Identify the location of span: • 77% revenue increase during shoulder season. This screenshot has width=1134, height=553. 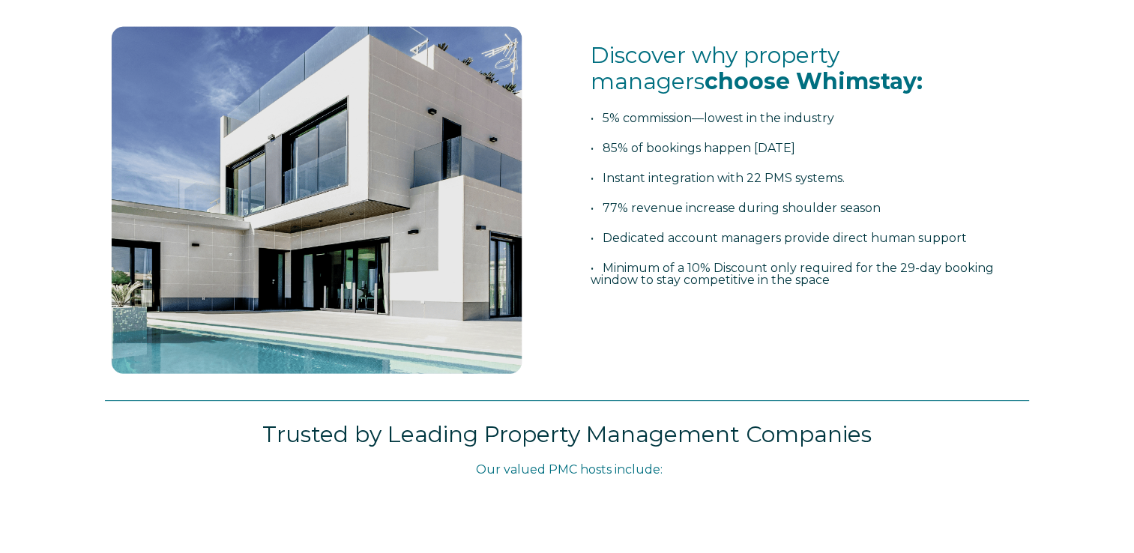
(736, 208).